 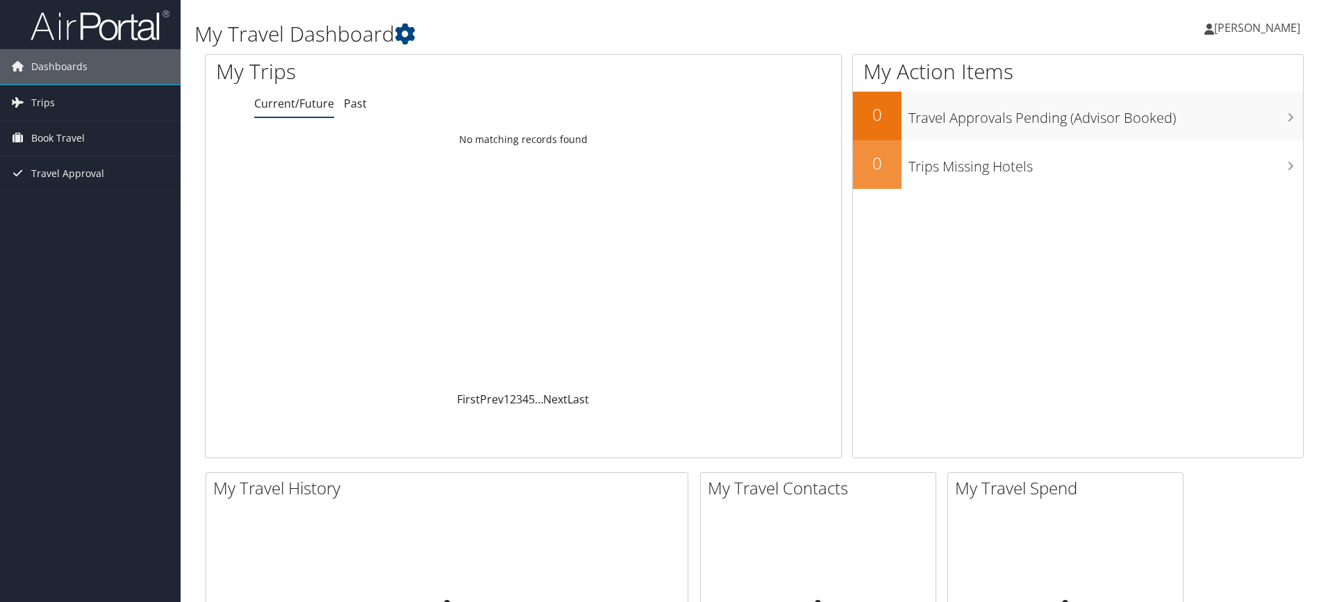 What do you see at coordinates (100, 25) in the screenshot?
I see `img: airportal-logo.png` at bounding box center [100, 25].